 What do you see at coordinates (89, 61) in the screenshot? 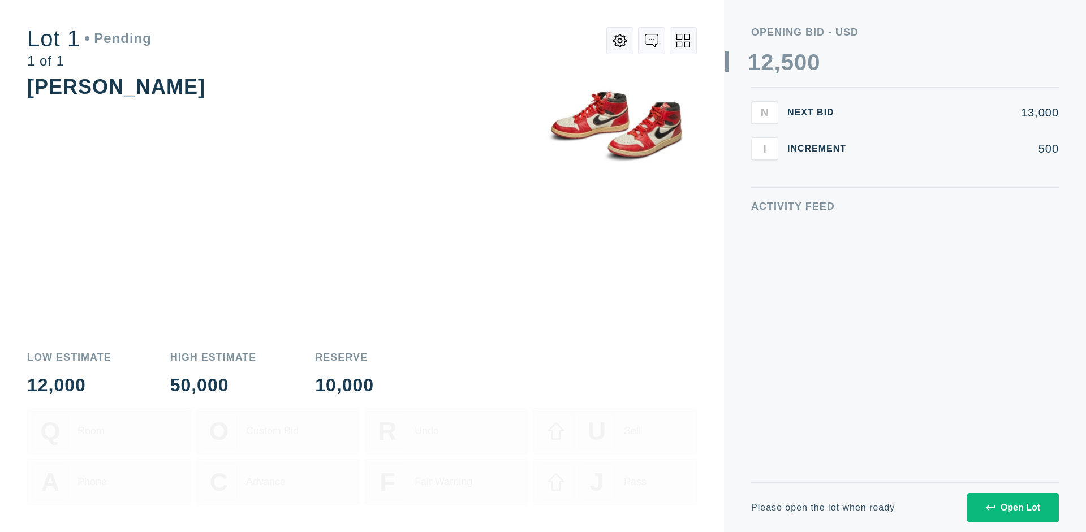
I see `div: 1 of 1` at bounding box center [89, 61].